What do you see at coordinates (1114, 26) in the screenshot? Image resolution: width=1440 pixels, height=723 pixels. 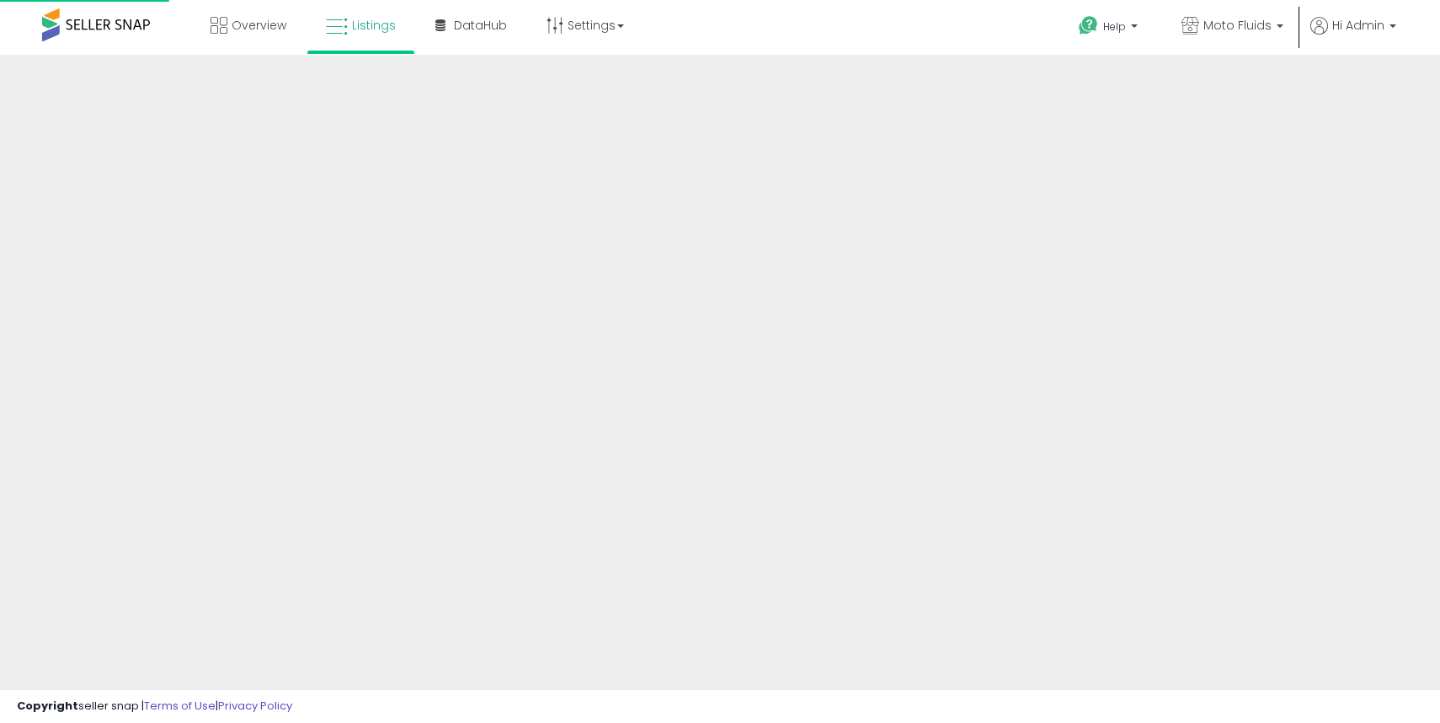 I see `span: Help` at bounding box center [1114, 26].